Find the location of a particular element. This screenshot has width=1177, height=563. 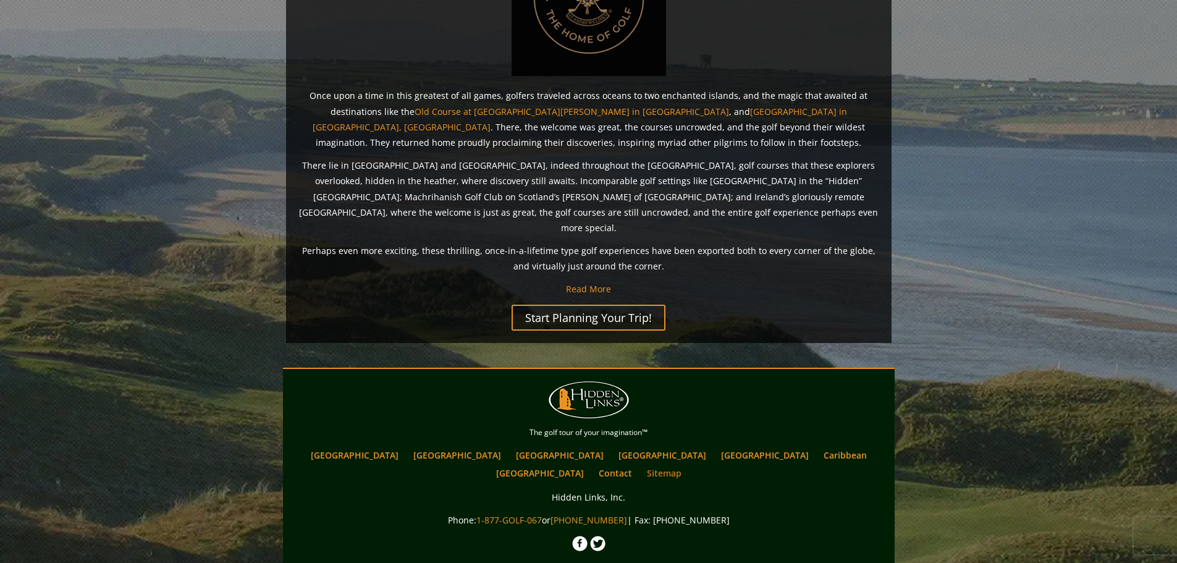

p: Hidden Links, Inc. is located at coordinates (589, 497).